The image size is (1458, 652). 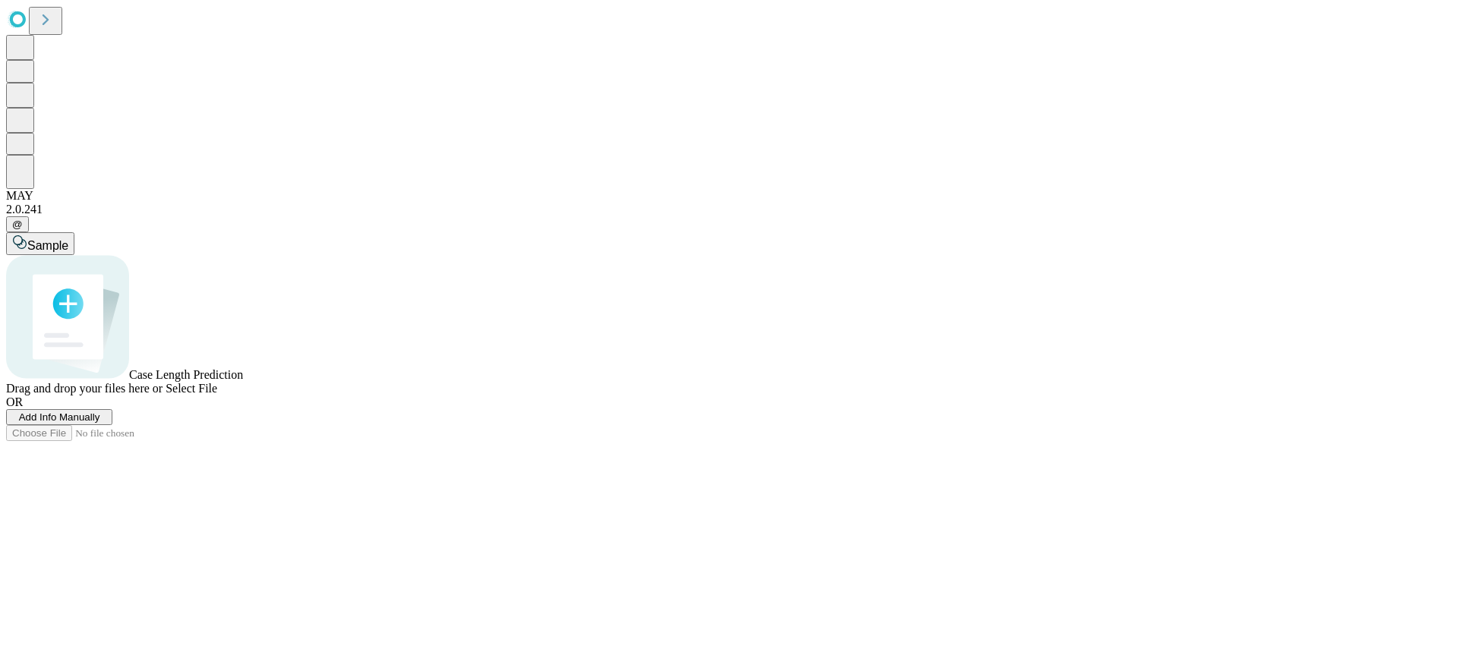 I want to click on button: Add Info Manually, so click(x=59, y=417).